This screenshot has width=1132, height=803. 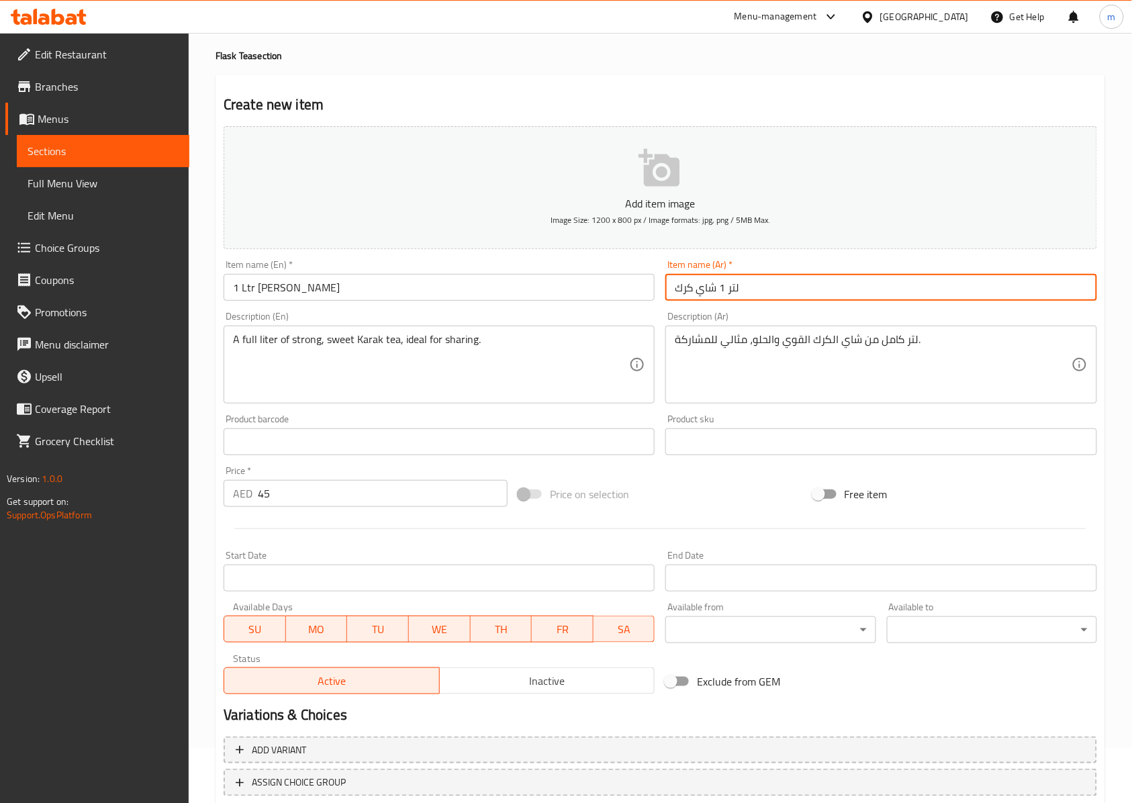 What do you see at coordinates (660, 750) in the screenshot?
I see `button: Add variant` at bounding box center [660, 750].